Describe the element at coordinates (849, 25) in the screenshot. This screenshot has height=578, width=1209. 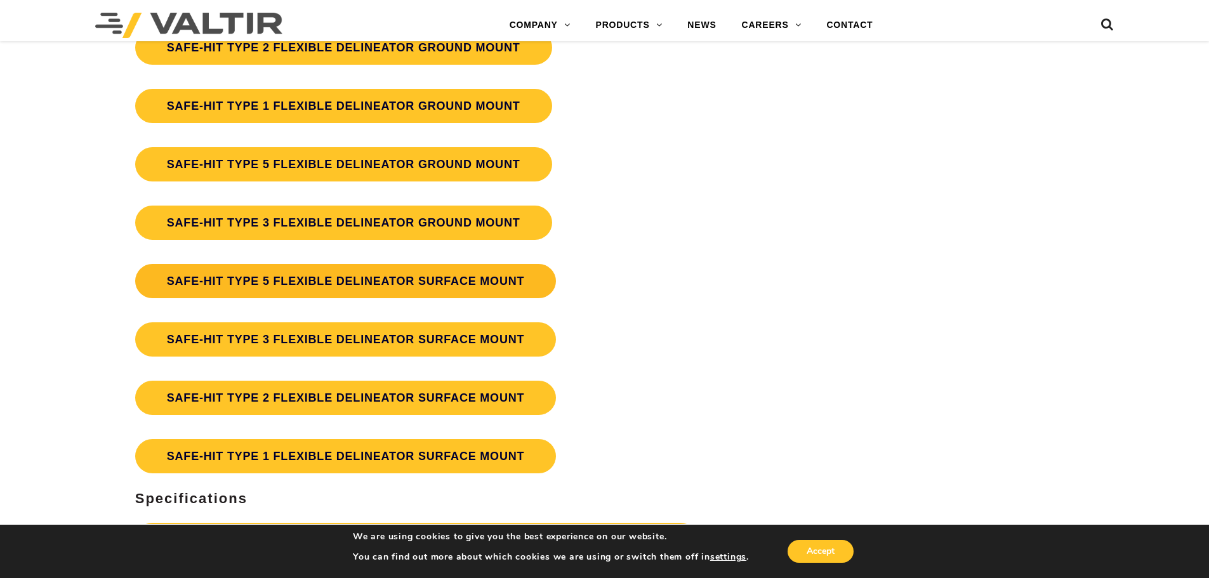
I see `a: CONTACT` at that location.